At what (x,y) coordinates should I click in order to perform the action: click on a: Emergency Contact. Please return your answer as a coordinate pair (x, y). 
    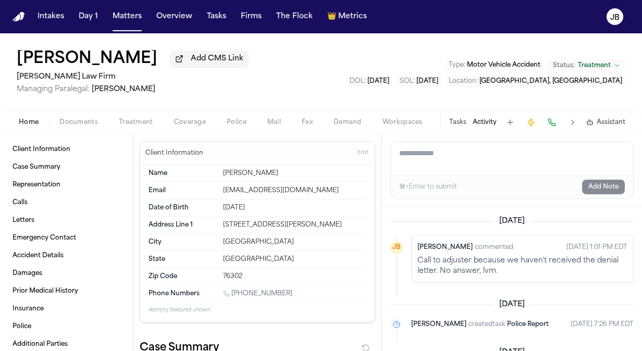
    Looking at the image, I should click on (66, 238).